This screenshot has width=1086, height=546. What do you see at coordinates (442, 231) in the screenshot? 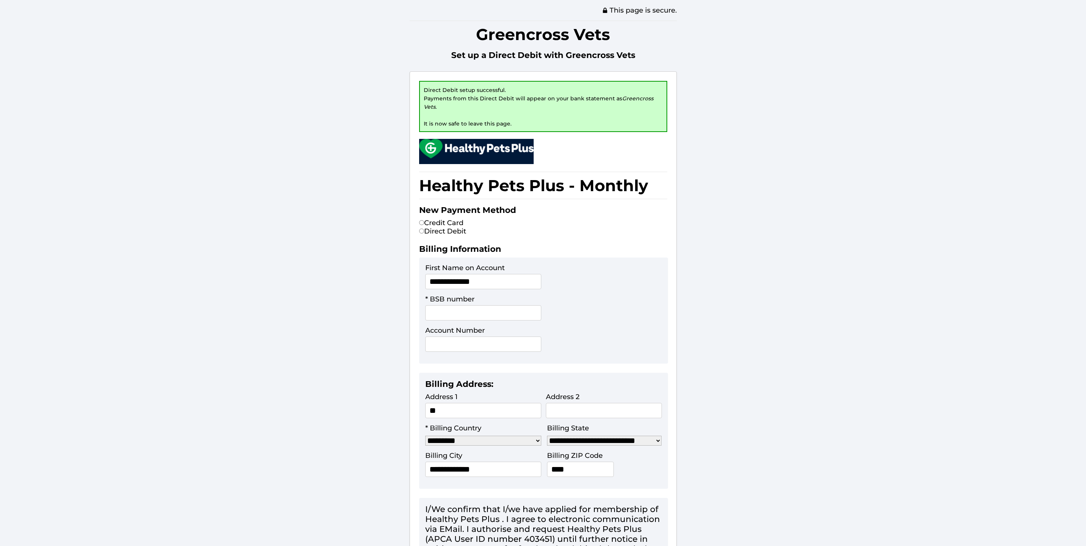
I see `label: Direct Debit` at bounding box center [442, 231].